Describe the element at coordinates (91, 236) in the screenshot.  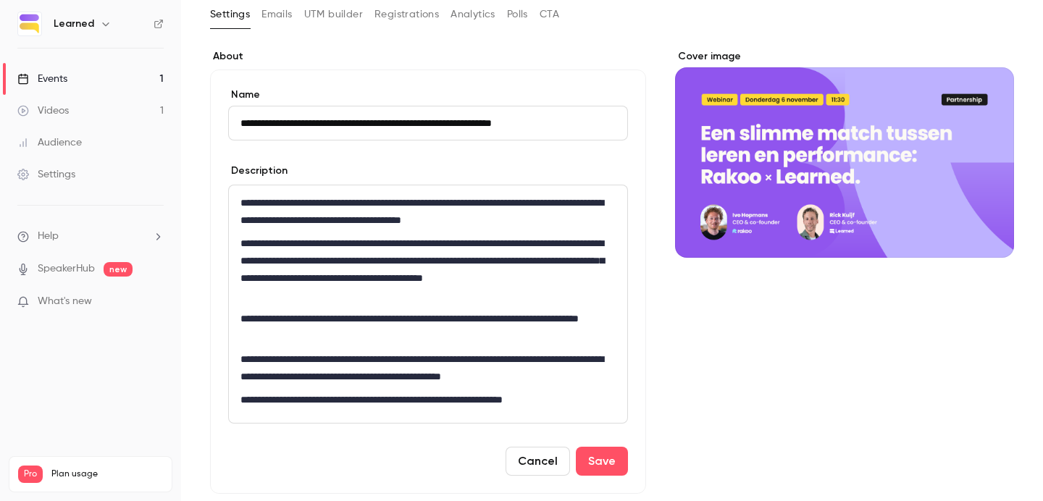
I see `li: help-dropdown-opener` at that location.